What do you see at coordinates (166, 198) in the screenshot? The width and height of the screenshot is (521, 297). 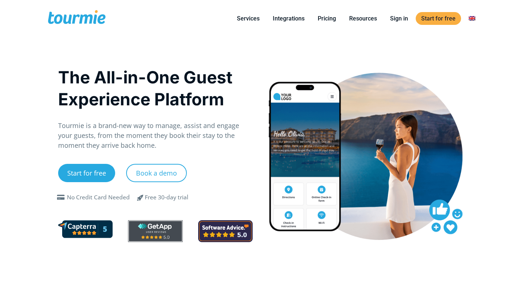 I see `div: Free 30-day trial` at bounding box center [166, 198].